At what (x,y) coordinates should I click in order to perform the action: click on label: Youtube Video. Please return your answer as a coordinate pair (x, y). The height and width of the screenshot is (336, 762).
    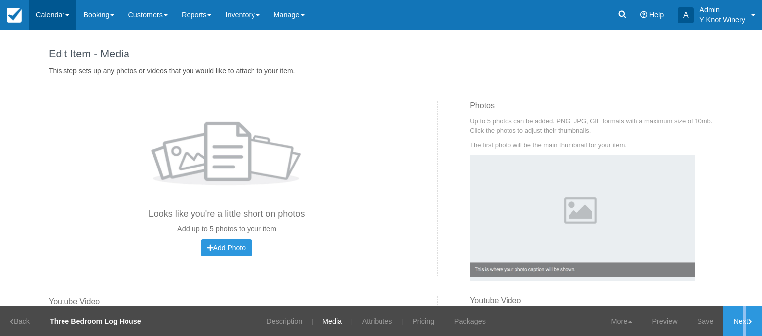
    Looking at the image, I should click on (180, 302).